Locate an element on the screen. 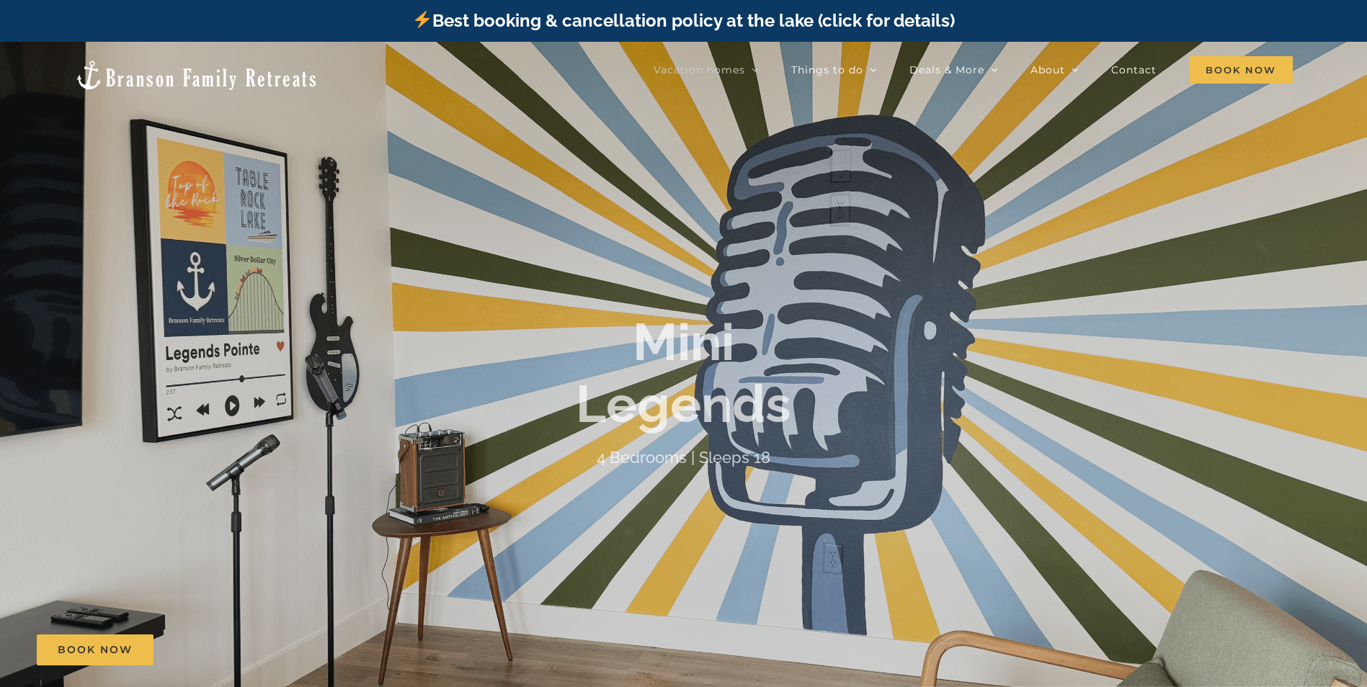 The width and height of the screenshot is (1367, 687). img: Branson Family Retreats Logo is located at coordinates (196, 75).